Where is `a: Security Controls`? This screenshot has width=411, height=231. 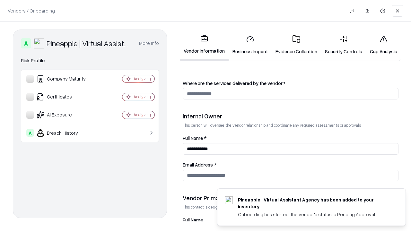
a: Security Controls is located at coordinates (344, 45).